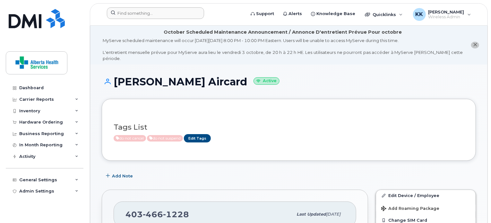 This screenshot has height=223, width=491. Describe the element at coordinates (153, 214) in the screenshot. I see `span: 466` at that location.